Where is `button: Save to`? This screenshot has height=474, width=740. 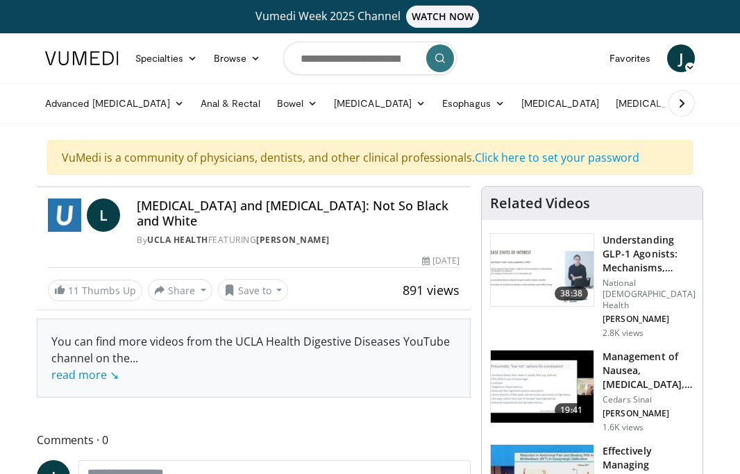
button: Save to is located at coordinates (254, 290).